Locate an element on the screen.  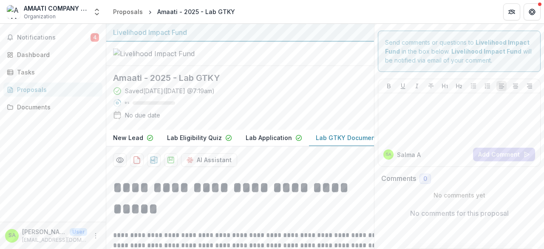
h2: Comments is located at coordinates (399, 178).